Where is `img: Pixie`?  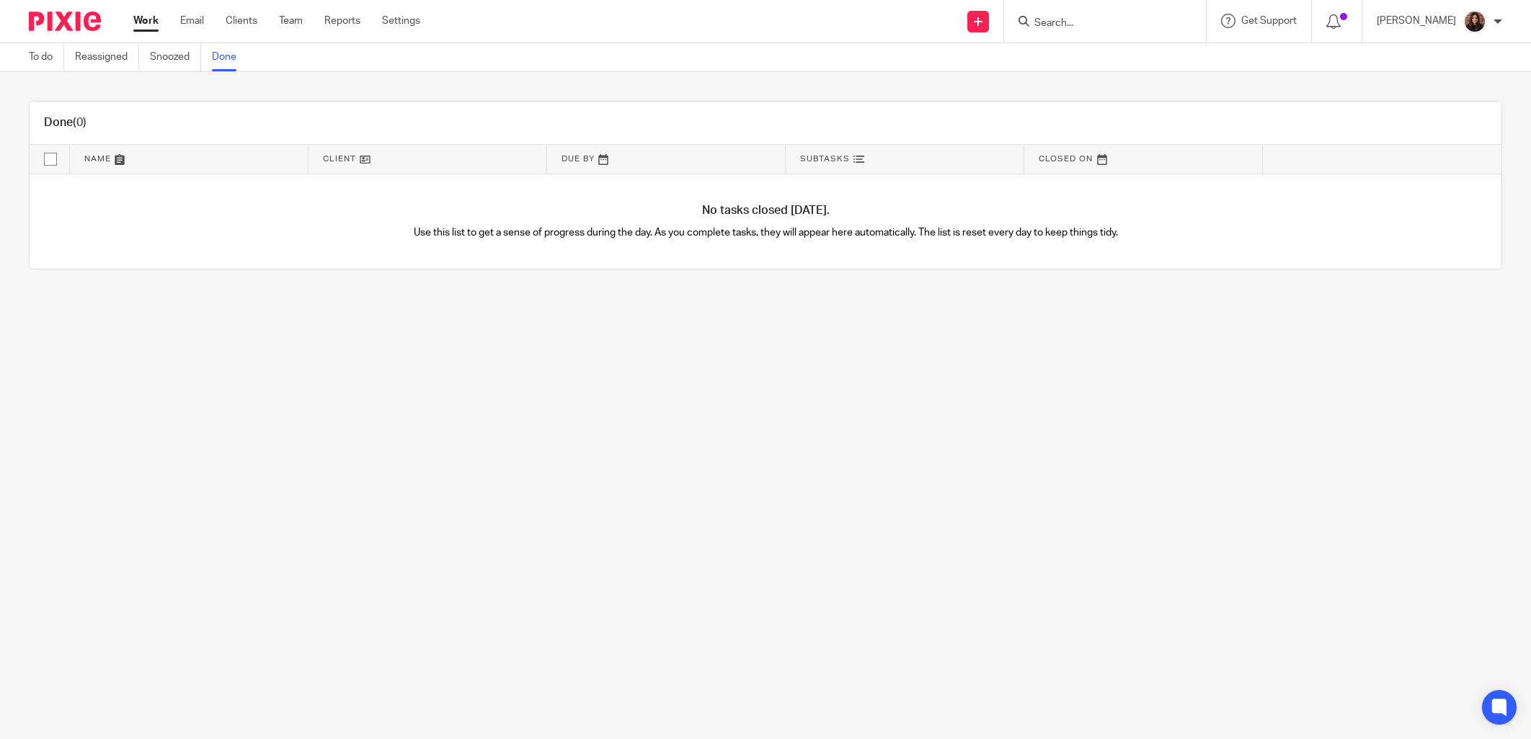
img: Pixie is located at coordinates (65, 21).